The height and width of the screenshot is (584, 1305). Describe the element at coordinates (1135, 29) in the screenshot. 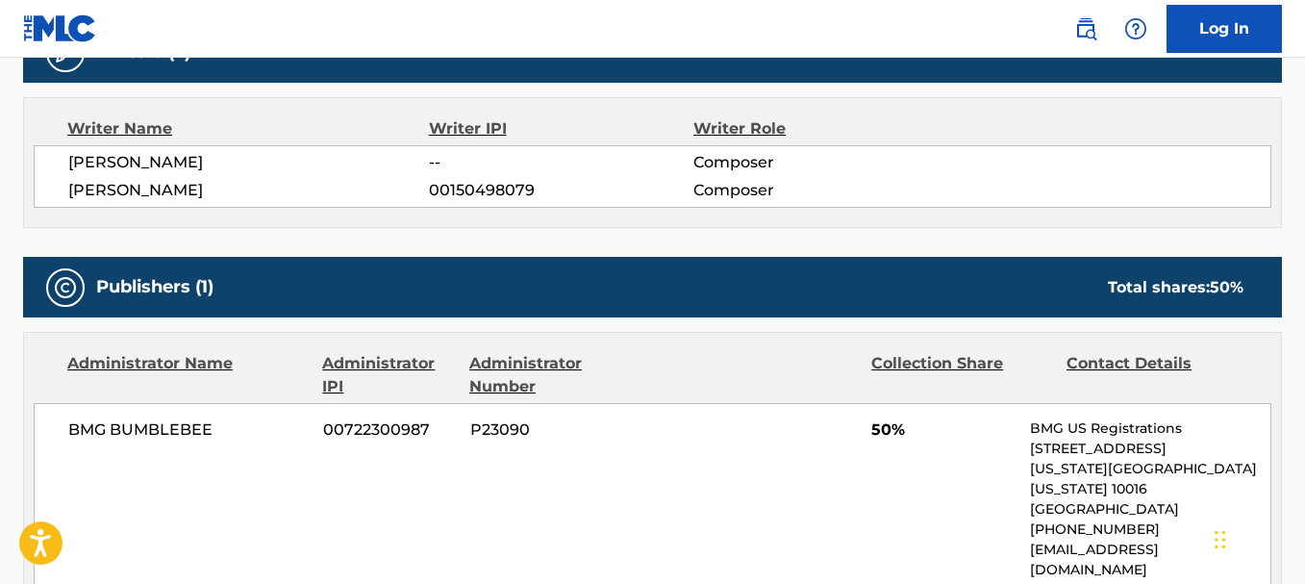

I see `img: help` at that location.